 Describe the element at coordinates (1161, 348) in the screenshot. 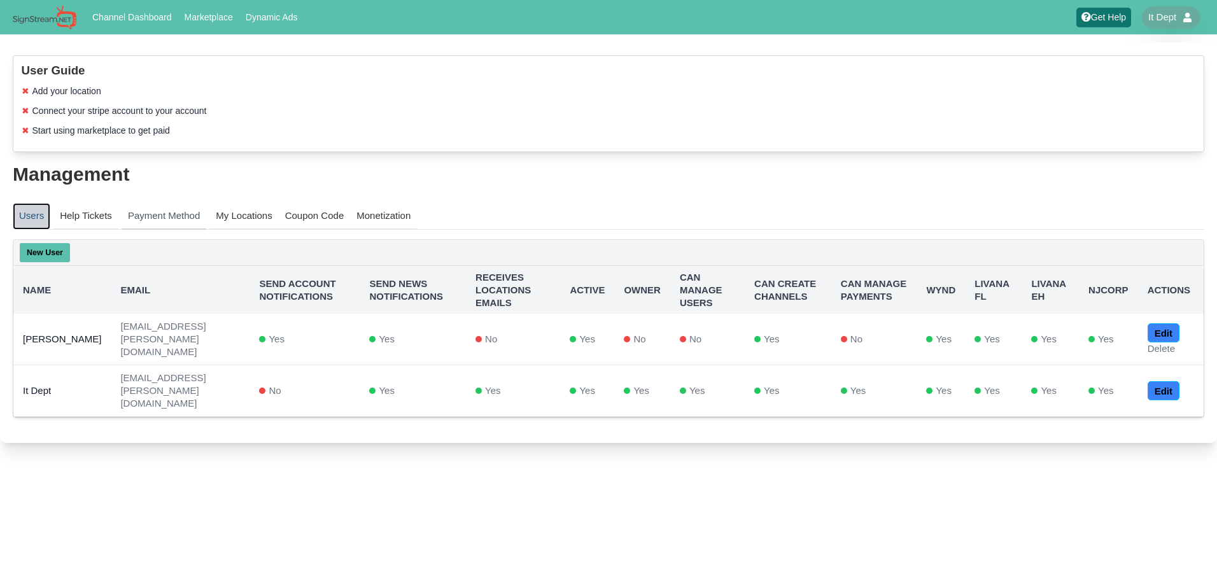

I see `a: Delete` at that location.